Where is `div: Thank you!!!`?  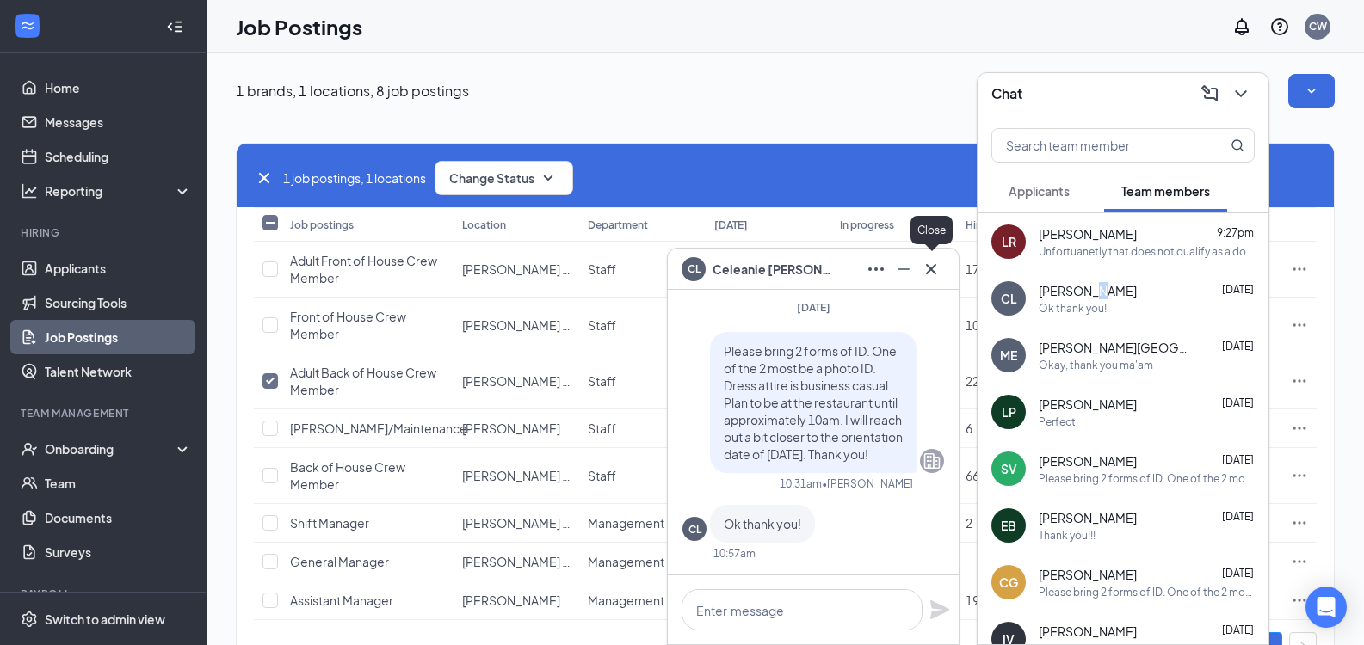
div: Thank you!!! is located at coordinates (1067, 535).